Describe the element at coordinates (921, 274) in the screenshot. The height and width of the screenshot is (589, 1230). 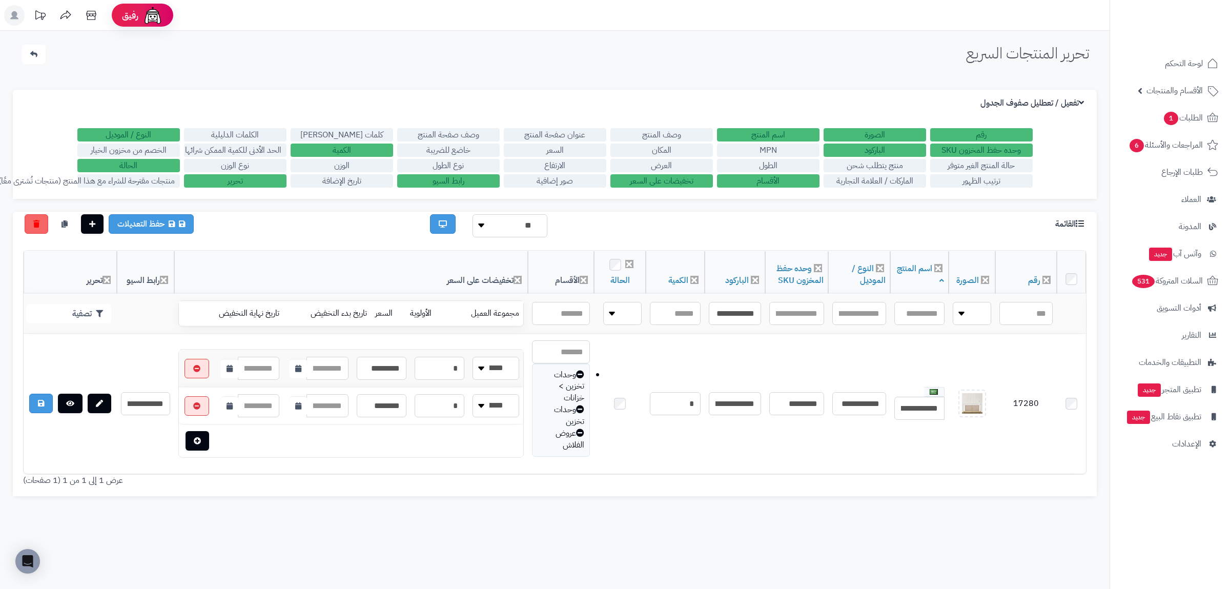
I see `a: اسم المنتج` at that location.